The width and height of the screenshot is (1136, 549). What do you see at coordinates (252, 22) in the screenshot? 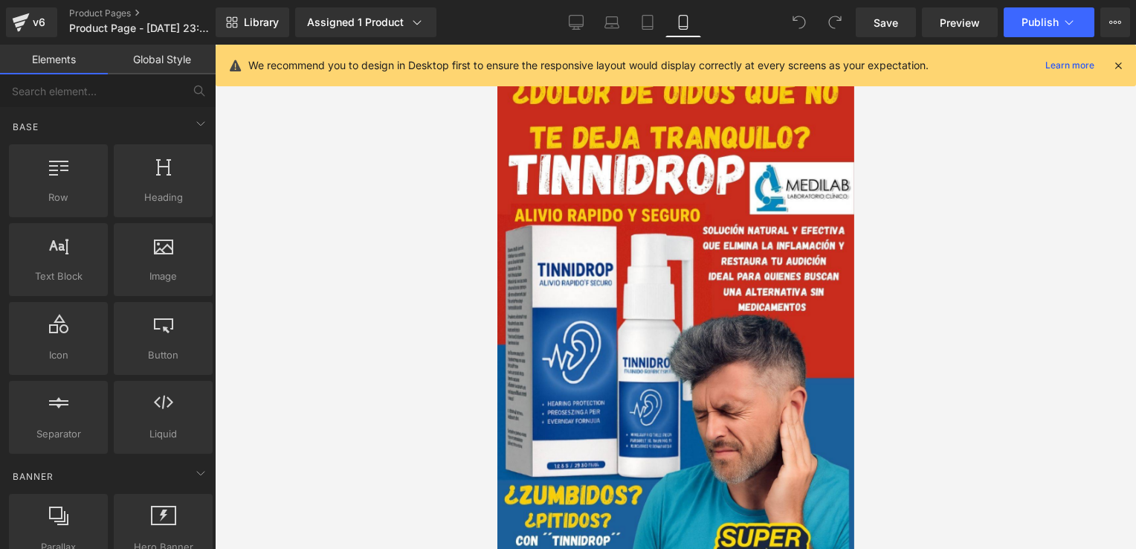
I see `a: New Library` at bounding box center [252, 22].